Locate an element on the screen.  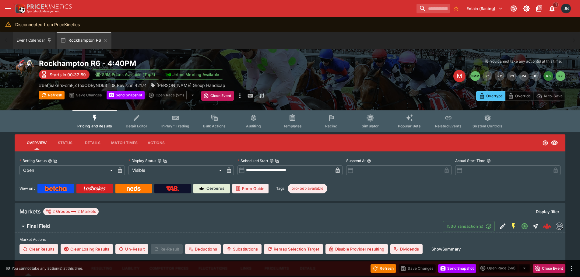
img: horse_racing.png is located at coordinates (24, 69).